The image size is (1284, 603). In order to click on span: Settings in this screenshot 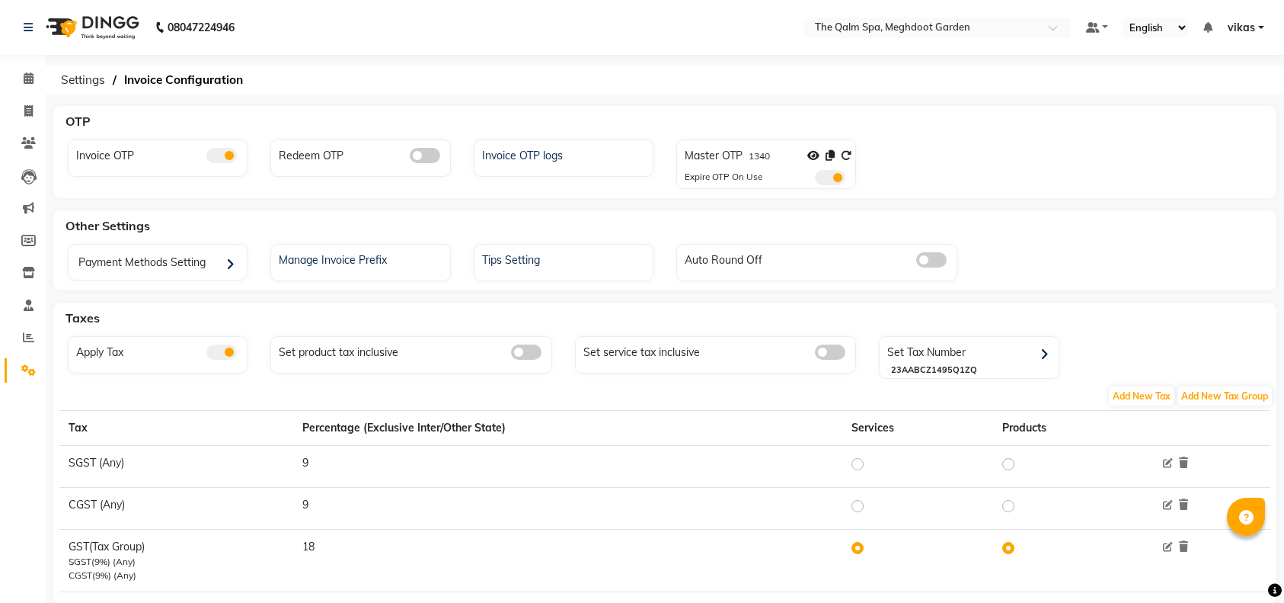, I will do `click(83, 80)`.